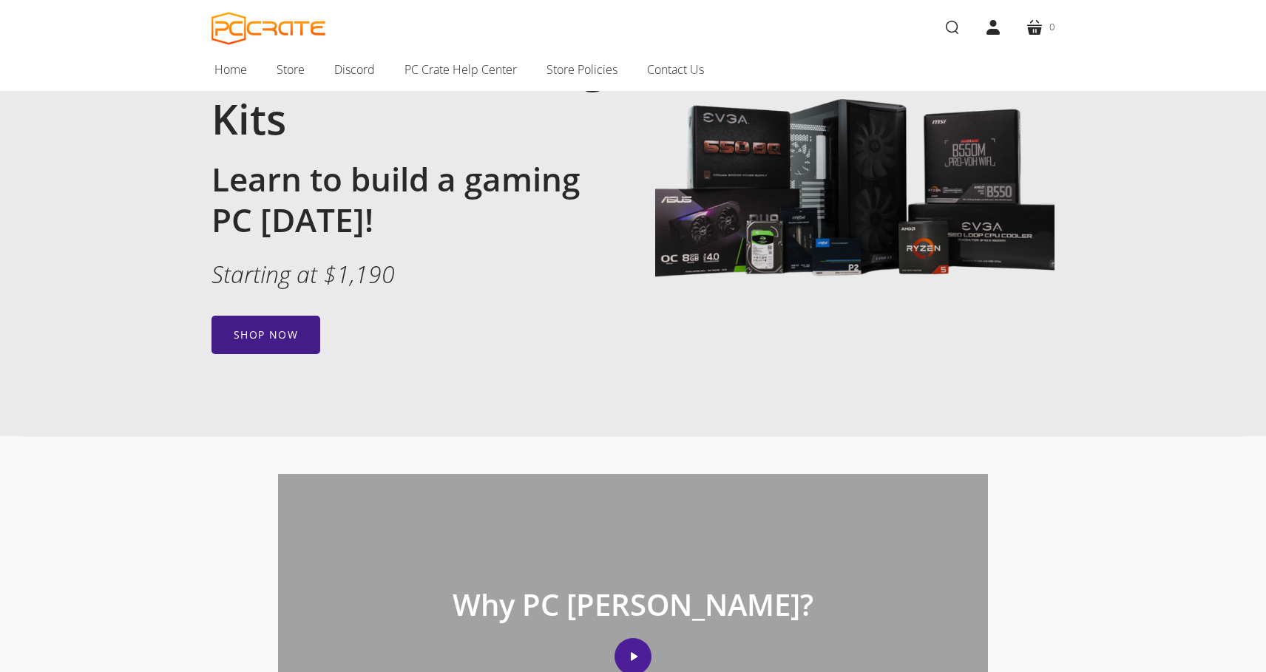 Image resolution: width=1266 pixels, height=672 pixels. I want to click on a: Home, so click(231, 70).